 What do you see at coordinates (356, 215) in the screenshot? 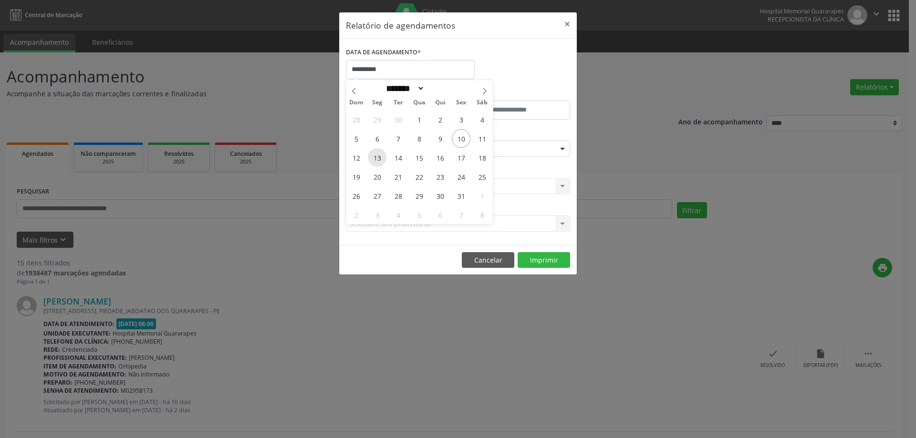
I see `span: Novembro 2, 2025` at bounding box center [356, 215].